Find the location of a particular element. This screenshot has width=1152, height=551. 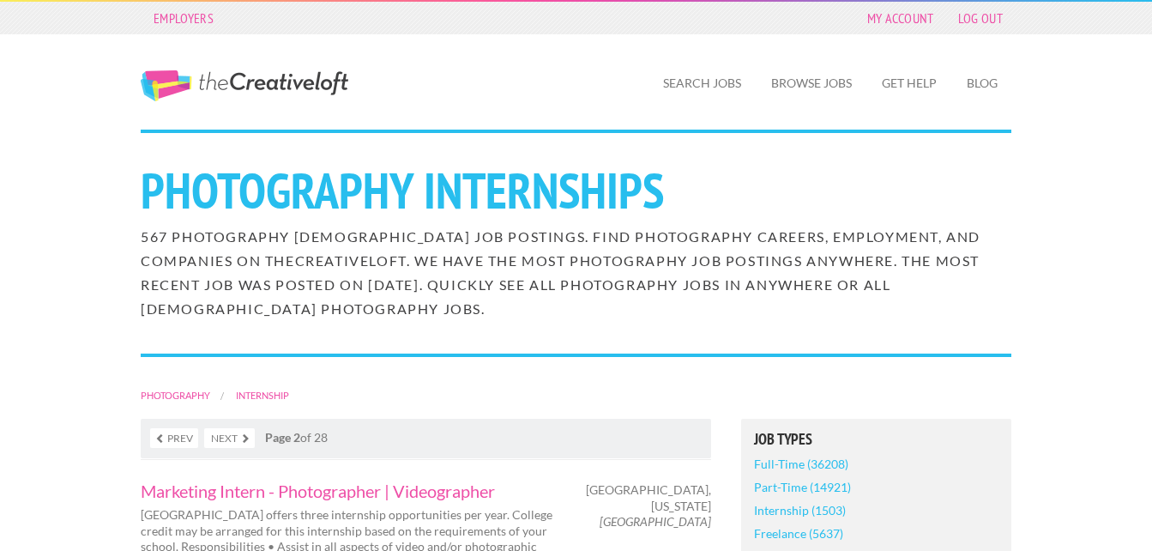

h5: Job Types is located at coordinates (876, 439).